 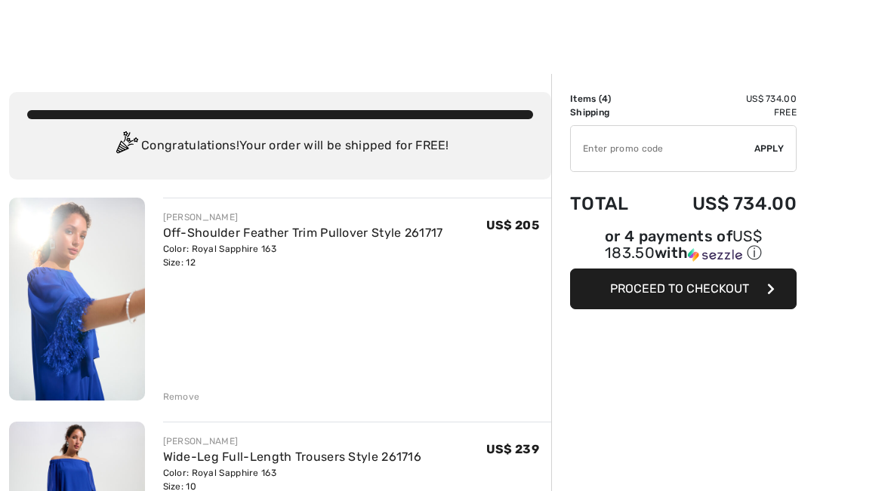 I want to click on img: Off-Shoulder Feather Trim Pullover Style 261717, so click(x=77, y=299).